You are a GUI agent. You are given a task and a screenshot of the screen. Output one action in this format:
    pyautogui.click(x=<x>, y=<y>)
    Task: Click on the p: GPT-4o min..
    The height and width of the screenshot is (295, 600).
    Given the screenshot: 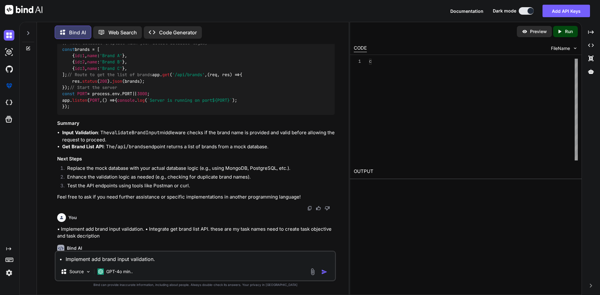 What is the action you would take?
    pyautogui.click(x=119, y=272)
    